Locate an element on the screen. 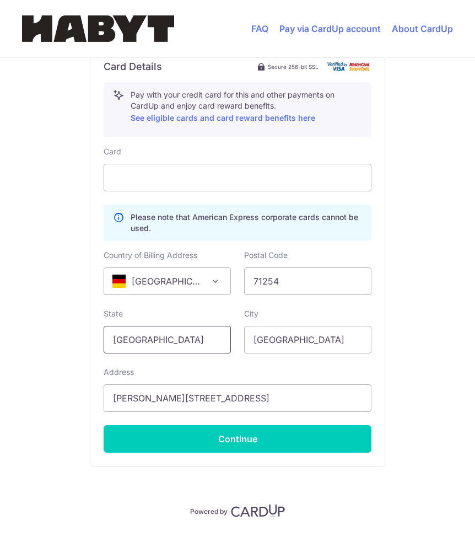 The width and height of the screenshot is (475, 547). p: Please note that American Express corporate cards cannot be used. is located at coordinates (246, 223).